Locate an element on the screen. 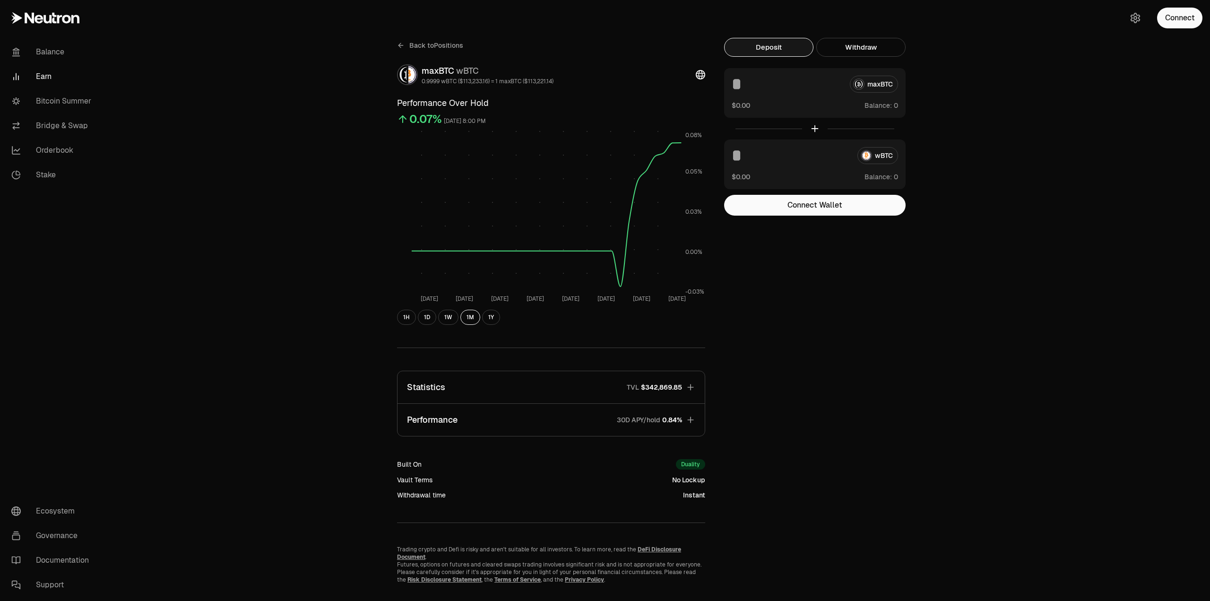  a: Back toPositions is located at coordinates (430, 45).